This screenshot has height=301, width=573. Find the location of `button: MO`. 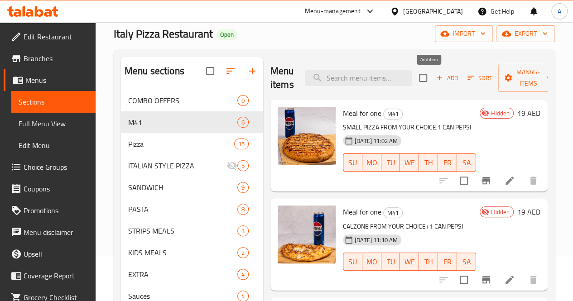

button: MO is located at coordinates (372, 163).